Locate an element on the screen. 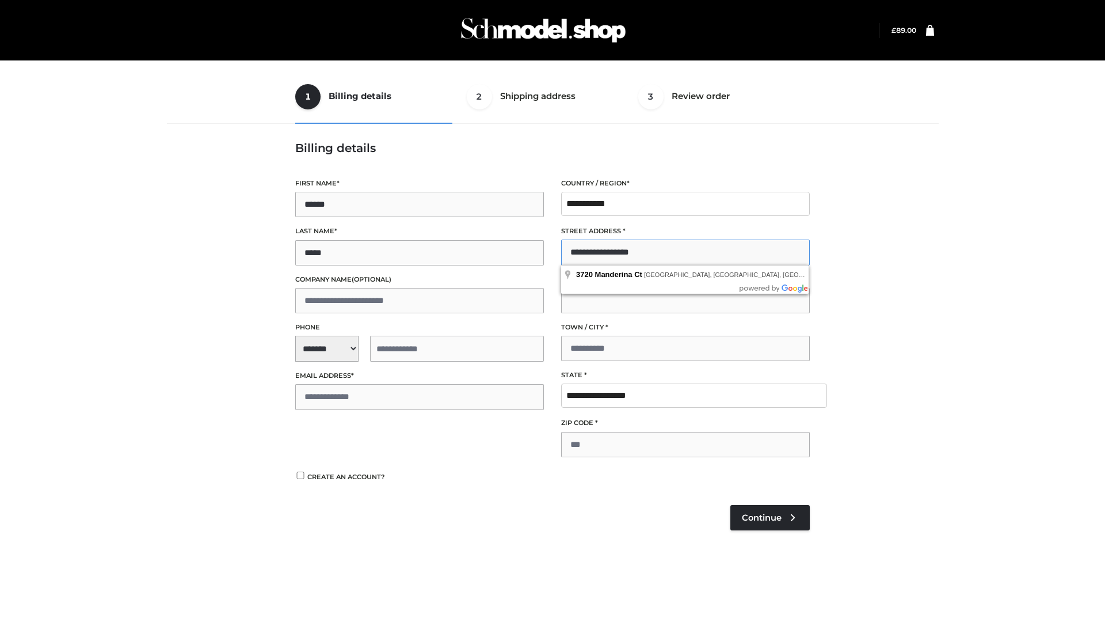 The height and width of the screenshot is (622, 1105). a: £89.00 is located at coordinates (904, 30).